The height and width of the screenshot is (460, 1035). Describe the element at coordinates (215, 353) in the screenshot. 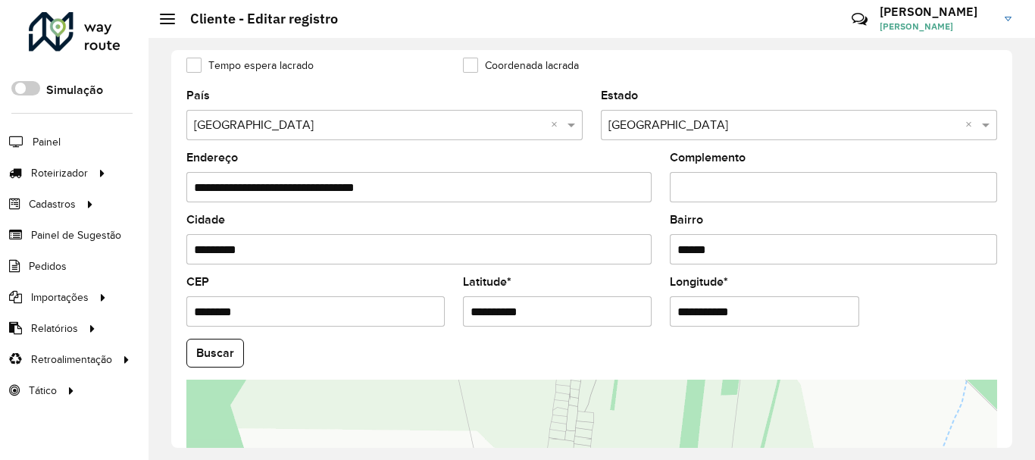

I see `button: Buscar` at that location.